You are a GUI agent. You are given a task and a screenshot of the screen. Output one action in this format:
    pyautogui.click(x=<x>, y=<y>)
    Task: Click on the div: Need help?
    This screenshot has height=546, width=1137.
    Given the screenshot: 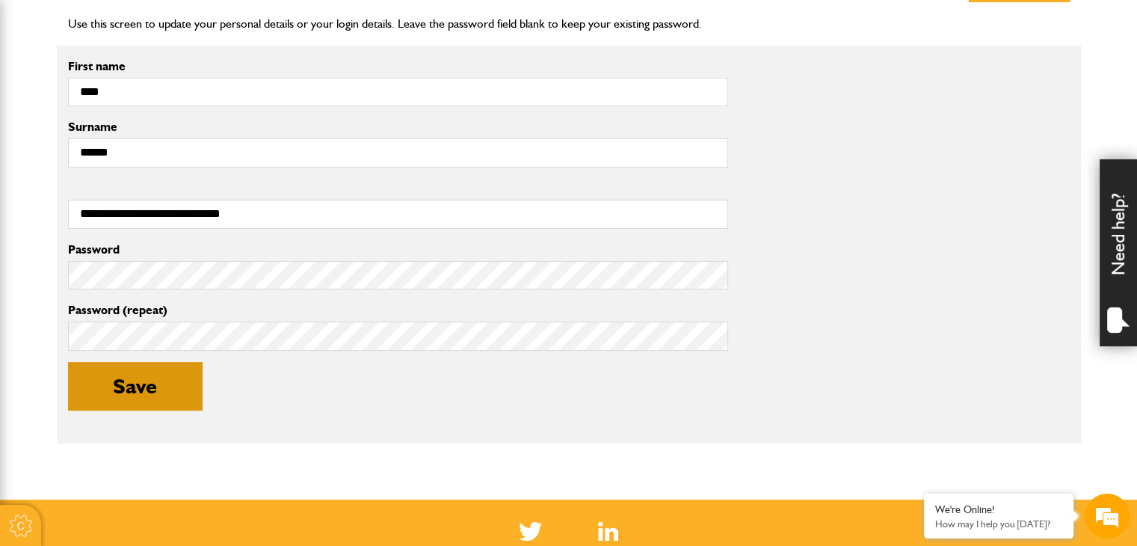 What is the action you would take?
    pyautogui.click(x=1119, y=253)
    